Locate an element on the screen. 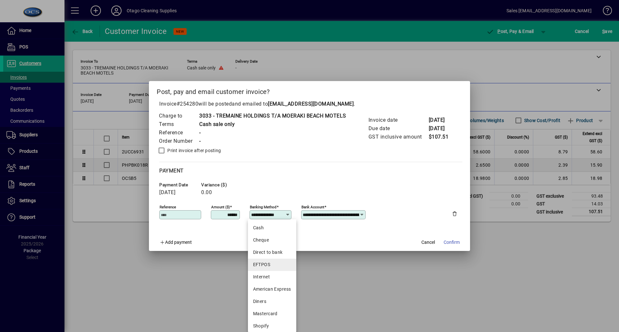  div: Diners is located at coordinates (272, 301).